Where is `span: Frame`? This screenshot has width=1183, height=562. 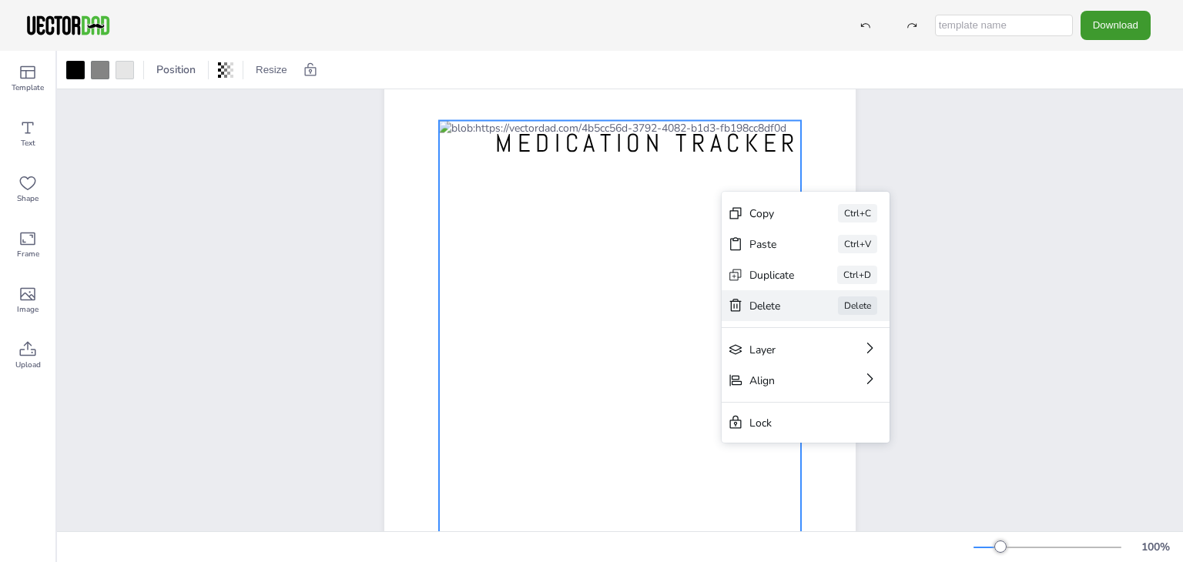
span: Frame is located at coordinates (28, 254).